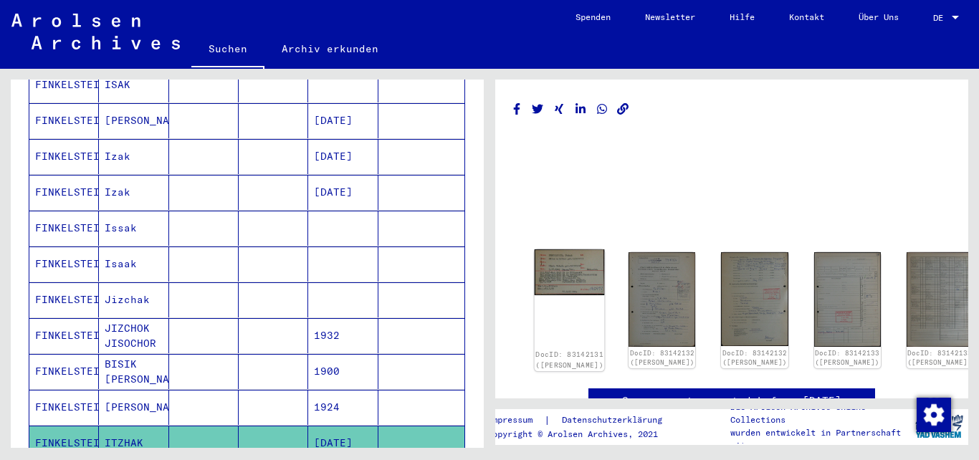  I want to click on img: Arolsen_neg.svg, so click(95, 32).